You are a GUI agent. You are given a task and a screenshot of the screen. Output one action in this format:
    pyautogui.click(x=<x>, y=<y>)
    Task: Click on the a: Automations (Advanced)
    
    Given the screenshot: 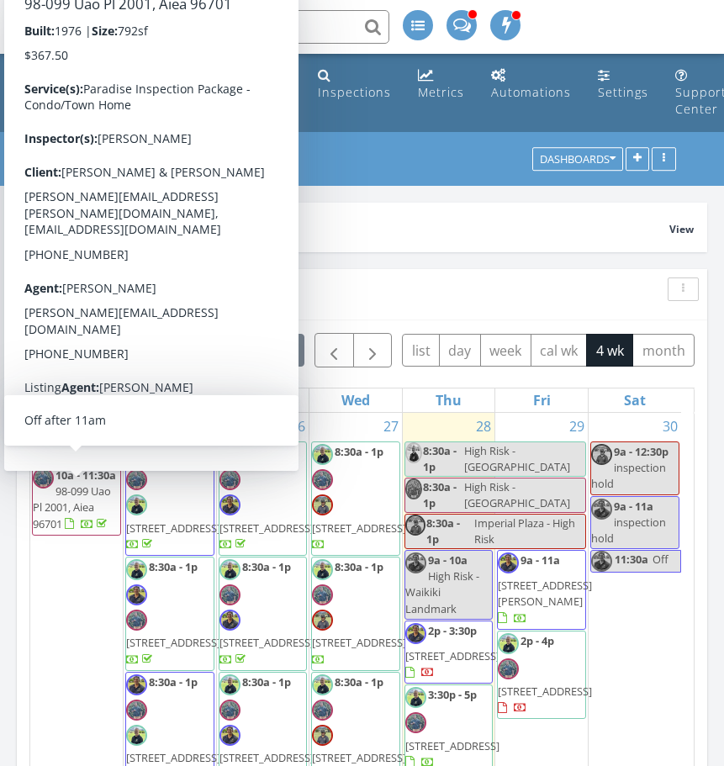 What is the action you would take?
    pyautogui.click(x=531, y=84)
    